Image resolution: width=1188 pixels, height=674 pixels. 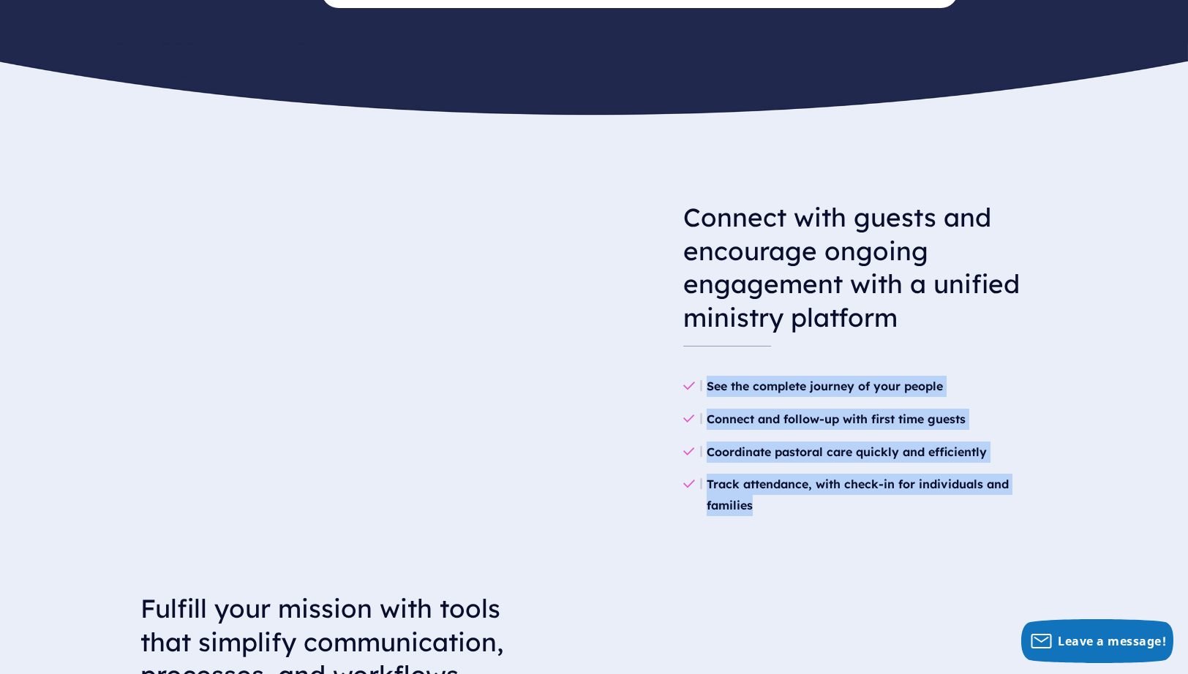 What do you see at coordinates (824, 386) in the screenshot?
I see `b: See the complete journey of your people` at bounding box center [824, 386].